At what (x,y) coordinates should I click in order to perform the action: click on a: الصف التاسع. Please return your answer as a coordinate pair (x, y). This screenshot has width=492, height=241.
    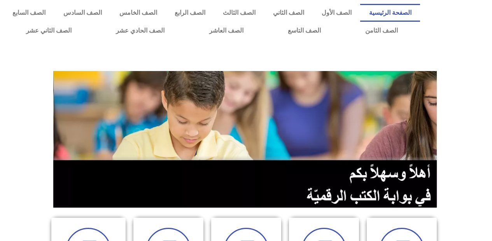
    Looking at the image, I should click on (304, 31).